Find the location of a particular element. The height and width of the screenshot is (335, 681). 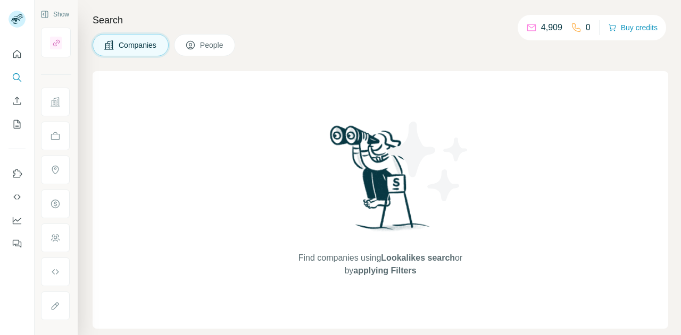

button: Feedback is located at coordinates (17, 244).